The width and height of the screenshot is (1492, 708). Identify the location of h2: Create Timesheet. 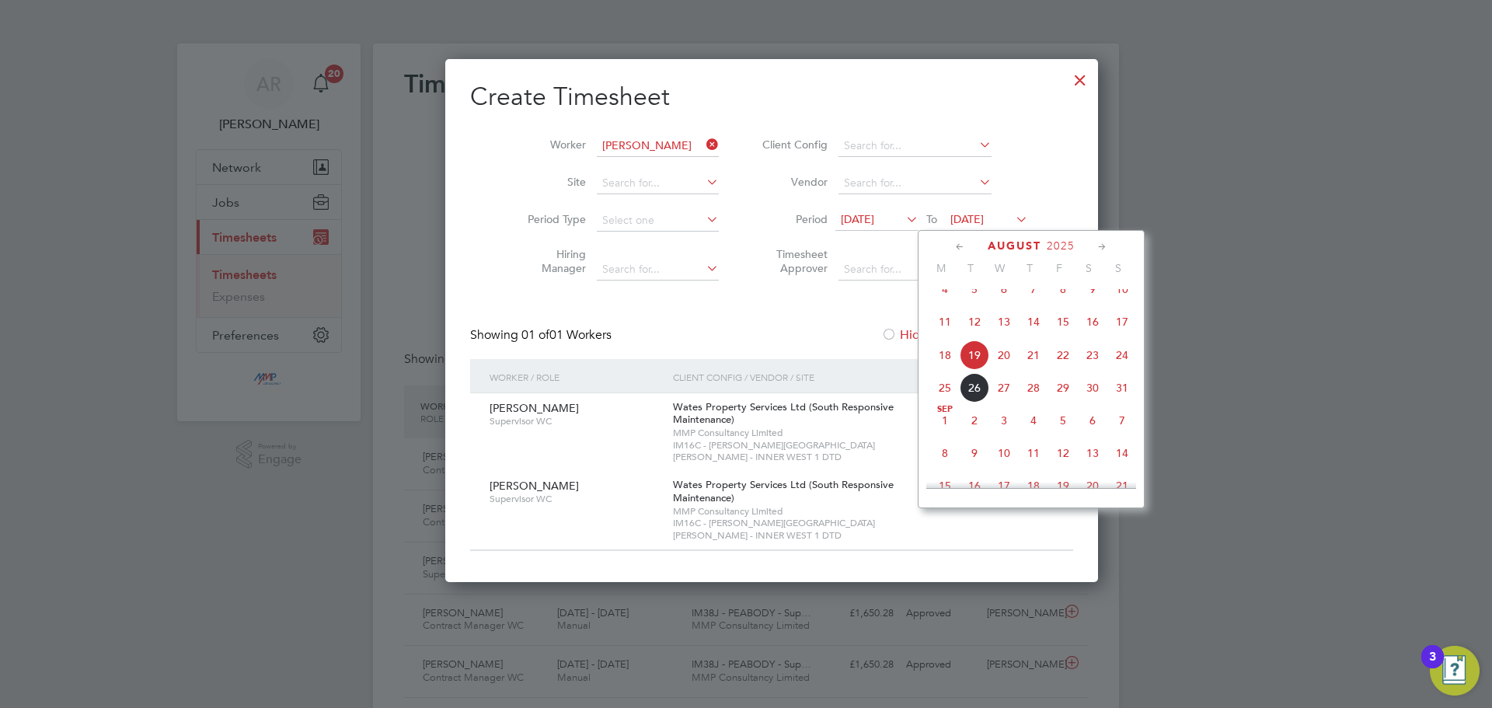
(772, 97).